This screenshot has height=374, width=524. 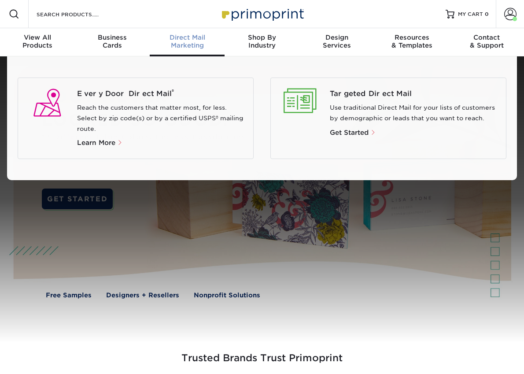 What do you see at coordinates (102, 143) in the screenshot?
I see `a: Learn More` at bounding box center [102, 143].